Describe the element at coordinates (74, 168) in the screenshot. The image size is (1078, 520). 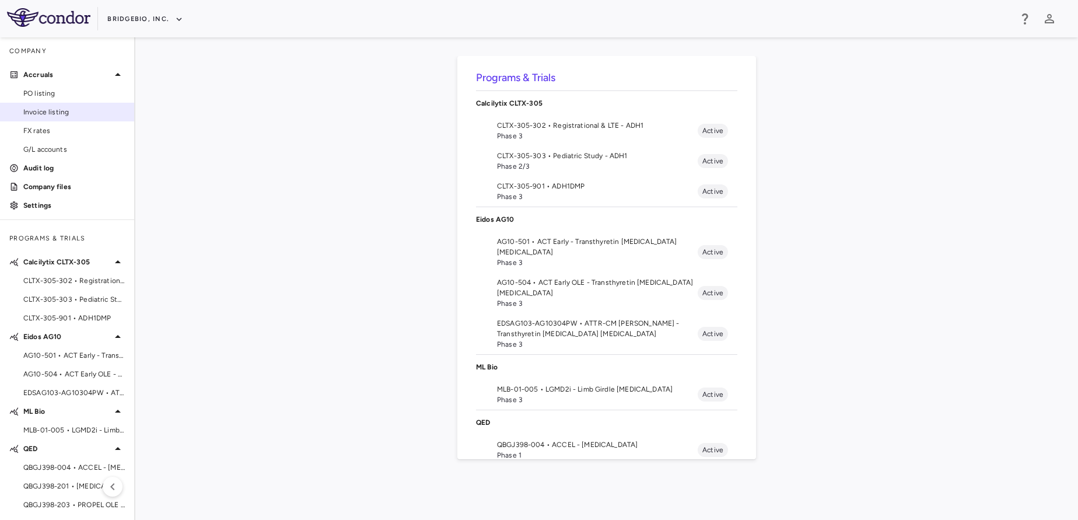
I see `p: Audit log` at that location.